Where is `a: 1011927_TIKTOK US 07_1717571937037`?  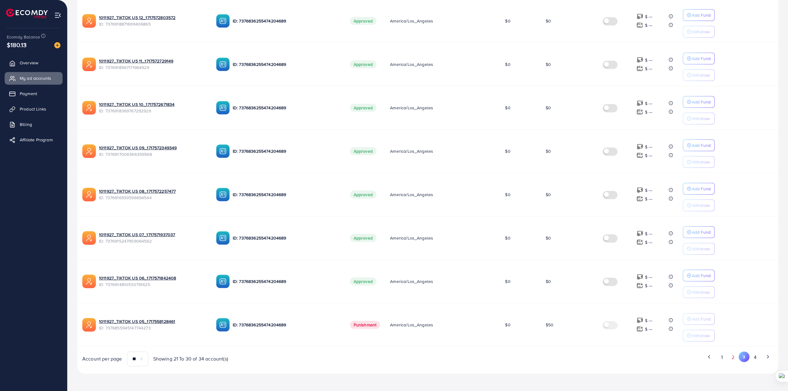
a: 1011927_TIKTOK US 07_1717571937037 is located at coordinates (153, 235).